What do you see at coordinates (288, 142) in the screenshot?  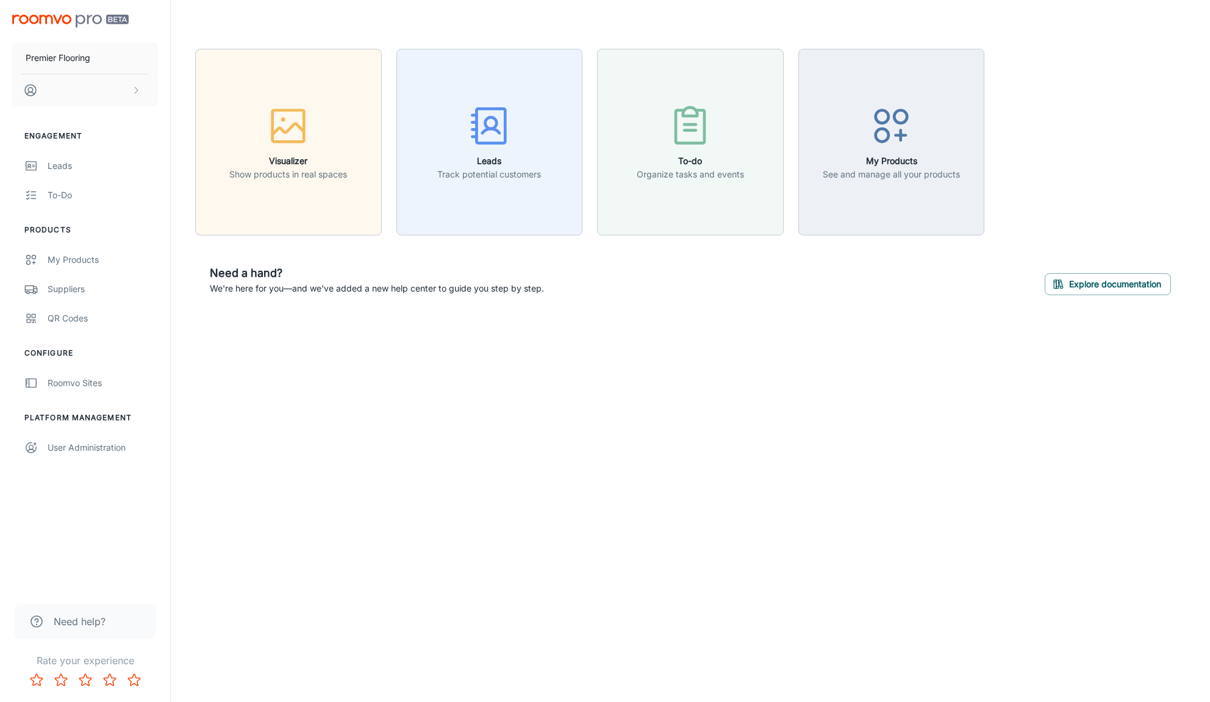 I see `button: VisualizerShow products in real spaces` at bounding box center [288, 142].